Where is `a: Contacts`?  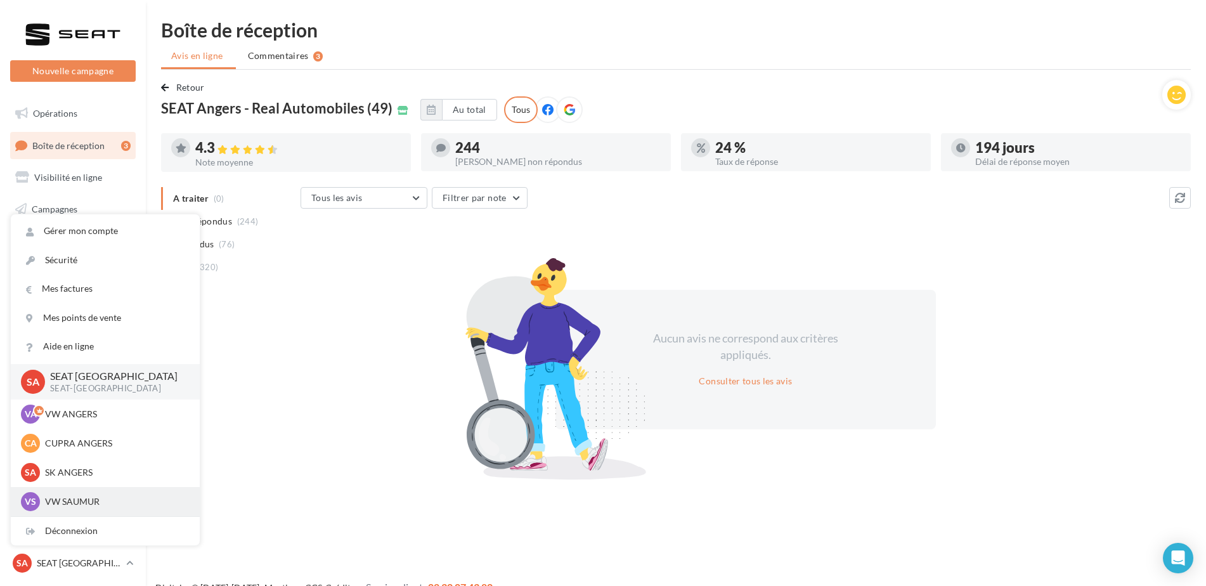
a: Contacts is located at coordinates (73, 241).